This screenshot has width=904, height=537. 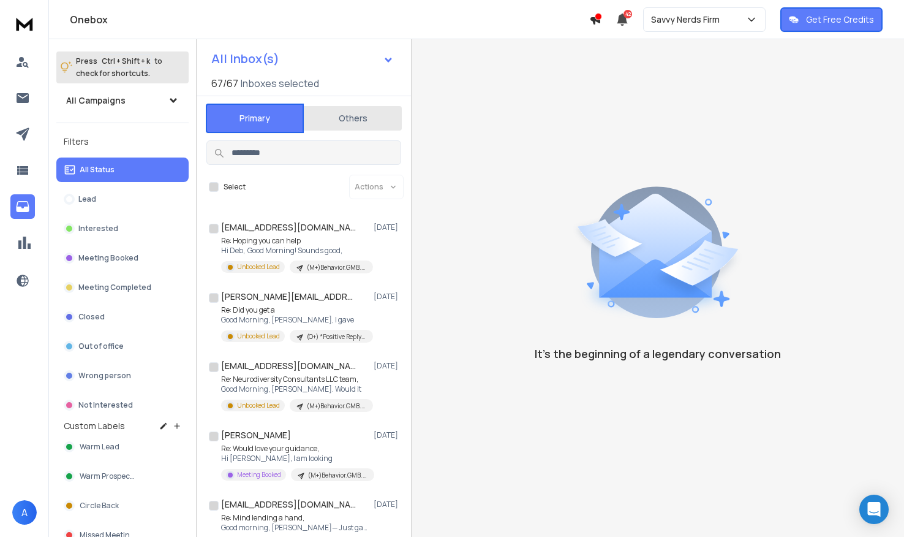 I want to click on button: A, so click(x=25, y=512).